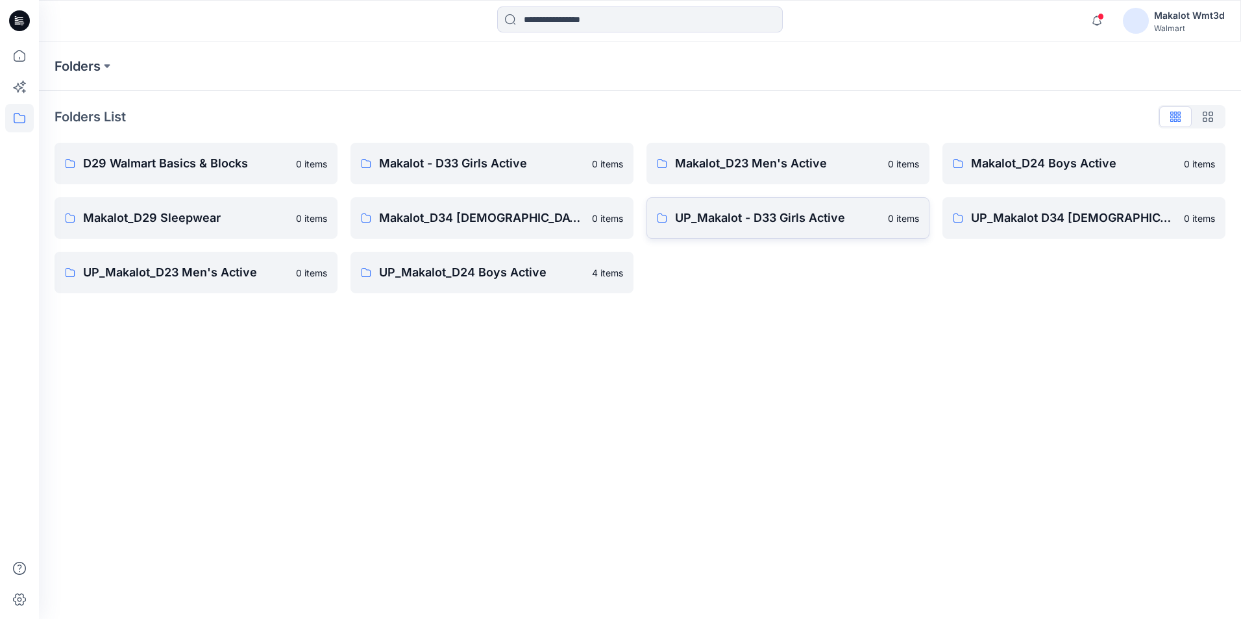 This screenshot has height=619, width=1241. I want to click on a: UP_Makalot_D23 Men's Active0 items, so click(196, 273).